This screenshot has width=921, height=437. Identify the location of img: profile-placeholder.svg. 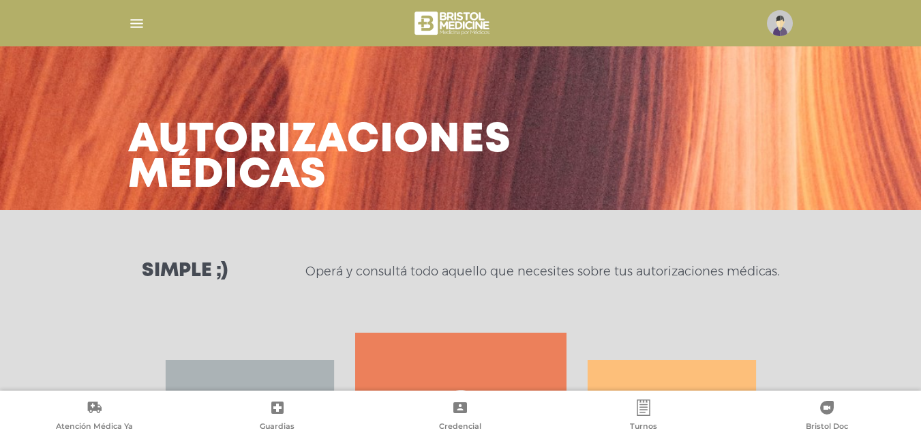
(780, 23).